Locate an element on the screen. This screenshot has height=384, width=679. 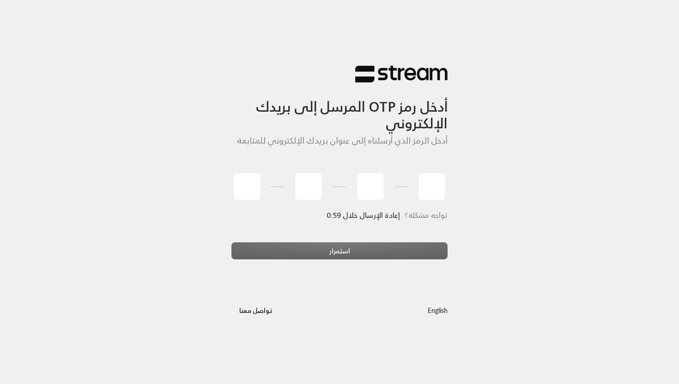
h5: أدخل الرمز الذي أرسلناه إلى عنوان بريدك الإلكتروني للمتابعة is located at coordinates (339, 141).